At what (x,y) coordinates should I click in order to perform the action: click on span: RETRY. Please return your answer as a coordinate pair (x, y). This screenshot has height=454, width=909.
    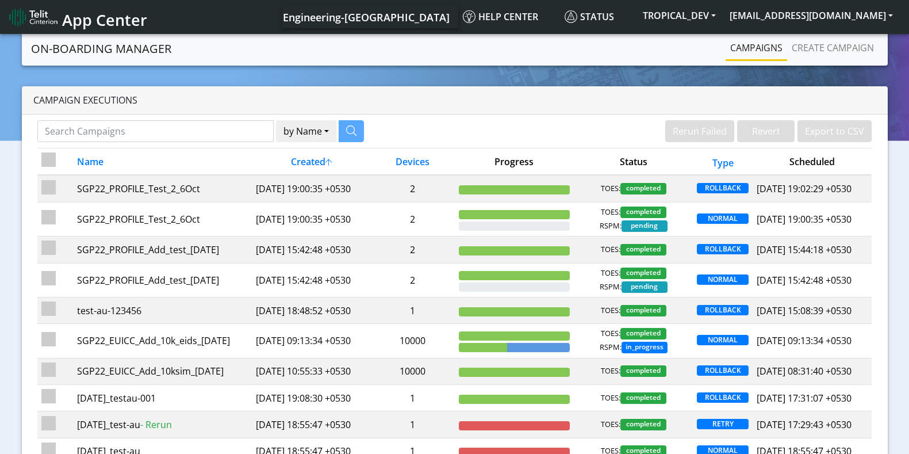
    Looking at the image, I should click on (722, 424).